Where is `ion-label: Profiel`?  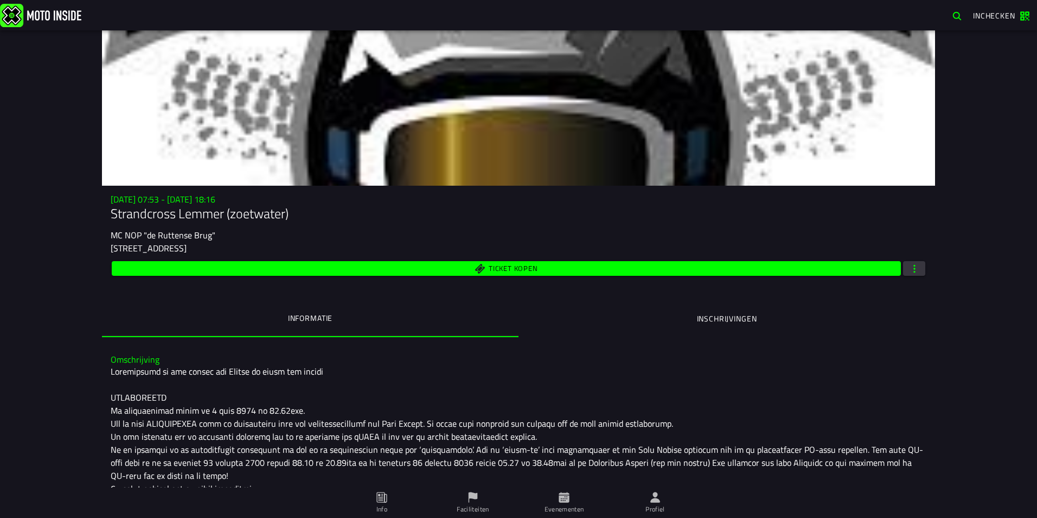 ion-label: Profiel is located at coordinates (655, 509).